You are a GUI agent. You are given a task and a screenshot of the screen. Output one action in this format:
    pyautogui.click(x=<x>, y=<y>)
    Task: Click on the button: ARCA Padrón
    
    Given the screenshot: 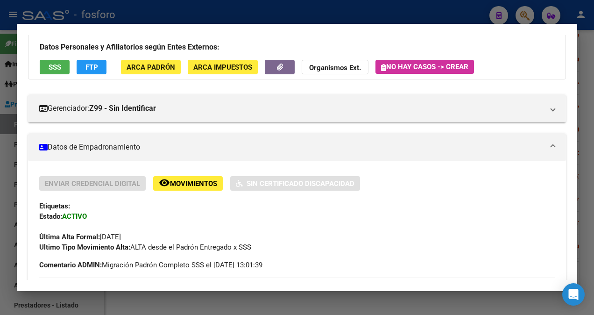 What is the action you would take?
    pyautogui.click(x=151, y=67)
    